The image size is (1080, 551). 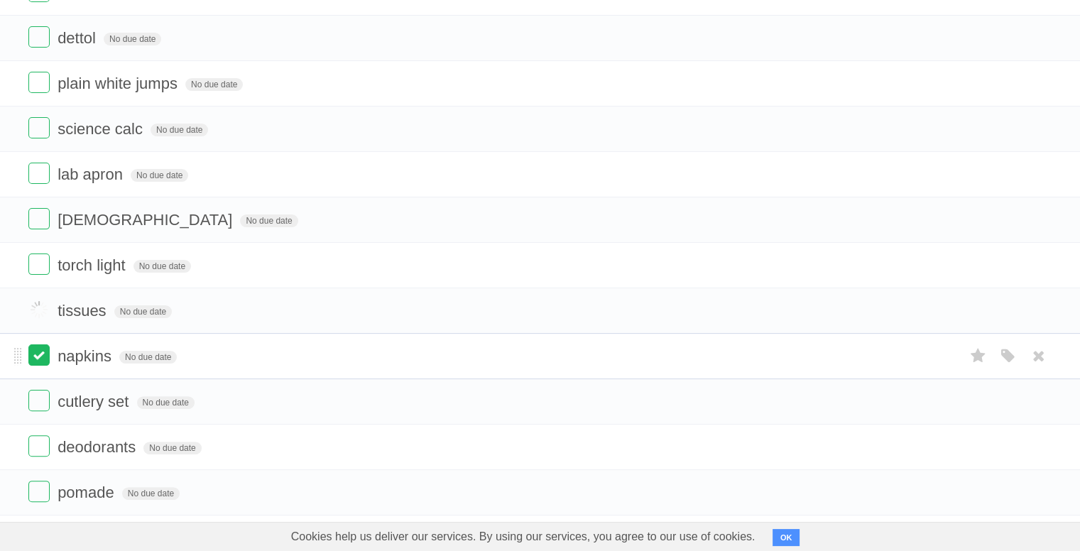 What do you see at coordinates (78, 38) in the screenshot?
I see `span: dettol` at bounding box center [78, 38].